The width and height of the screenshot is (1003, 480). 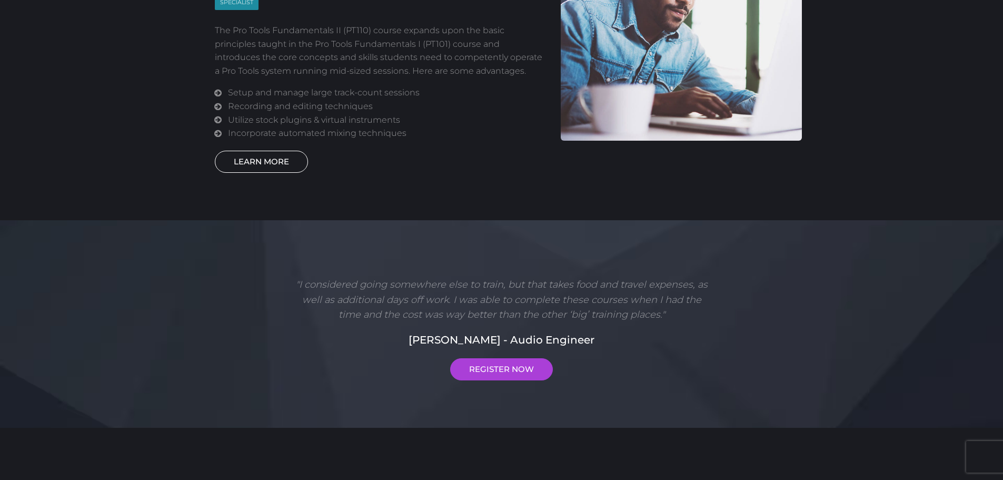 What do you see at coordinates (387, 133) in the screenshot?
I see `li: Incorporate automated mixing techniques` at bounding box center [387, 133].